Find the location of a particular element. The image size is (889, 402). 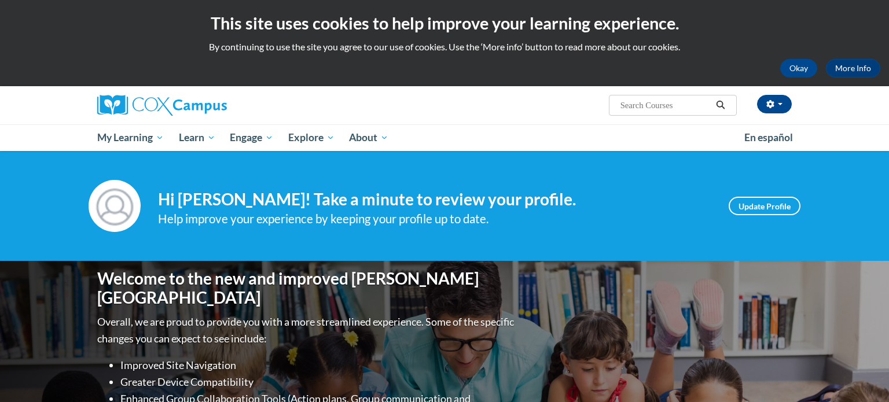

h2: This site uses cookies to help improve your learning experience. is located at coordinates (445, 23).